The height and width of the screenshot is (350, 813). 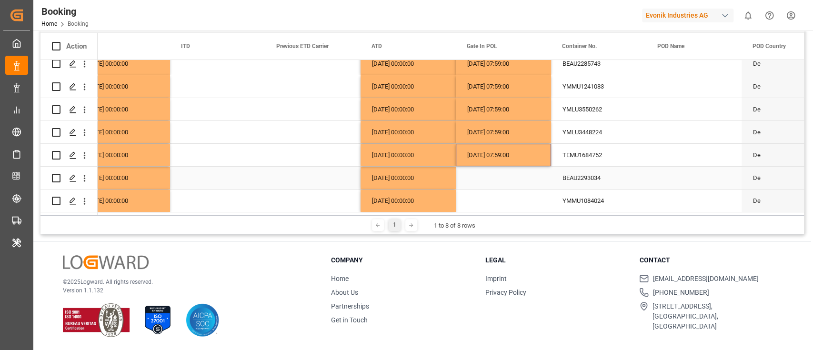 What do you see at coordinates (710, 260) in the screenshot?
I see `h3: Contact` at bounding box center [710, 260].